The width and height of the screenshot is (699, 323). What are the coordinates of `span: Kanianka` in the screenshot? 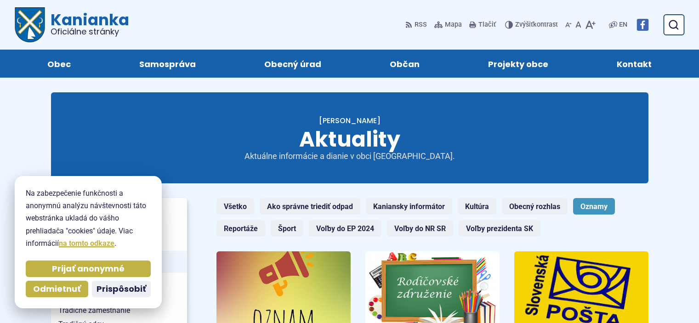 It's located at (87, 24).